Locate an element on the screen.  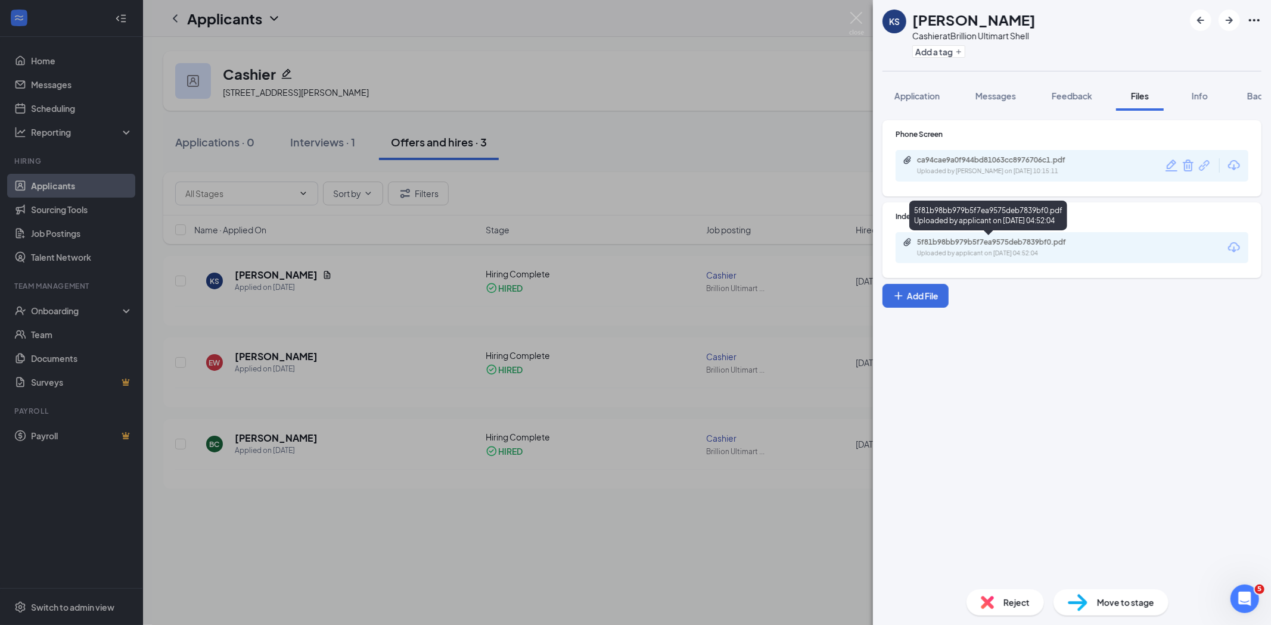
div: ca94cae9a0f944bd81063cc8976706c1.pdf is located at coordinates (1000, 160).